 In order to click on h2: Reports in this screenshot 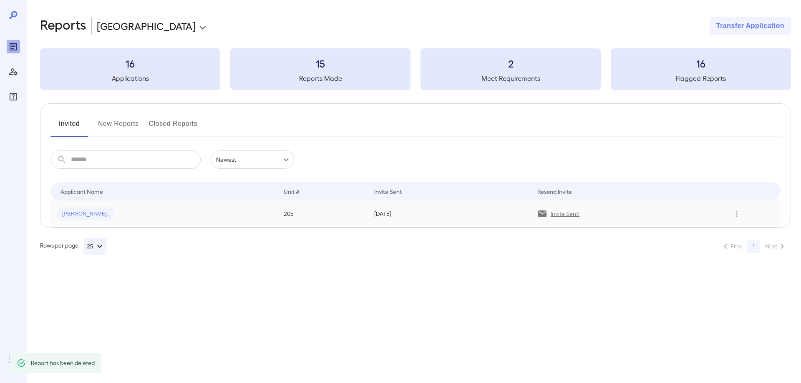, I will do `click(63, 26)`.